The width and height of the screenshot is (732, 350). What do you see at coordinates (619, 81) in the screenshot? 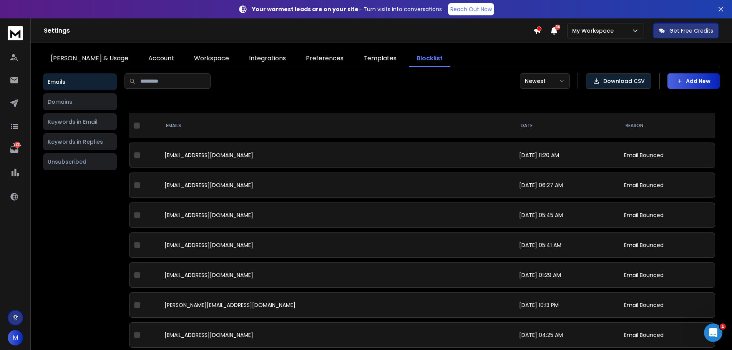
I see `button: Download CSV` at bounding box center [619, 81].